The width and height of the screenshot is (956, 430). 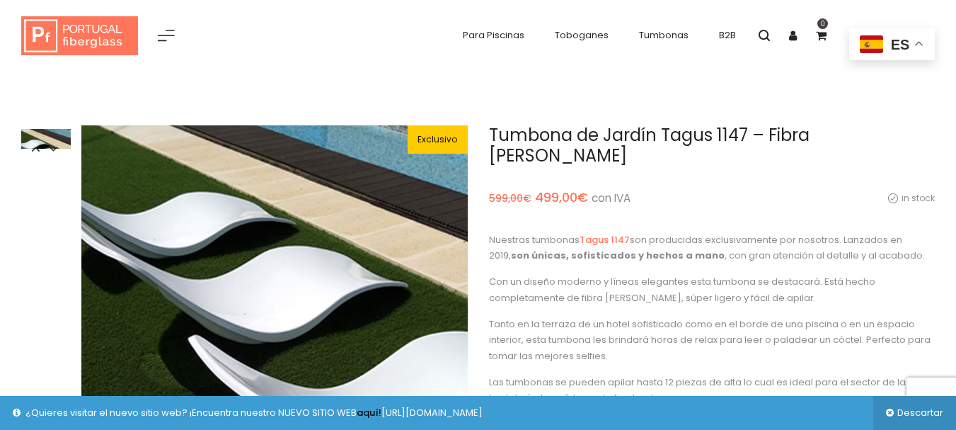 What do you see at coordinates (823, 23) in the screenshot?
I see `span: 0` at bounding box center [823, 23].